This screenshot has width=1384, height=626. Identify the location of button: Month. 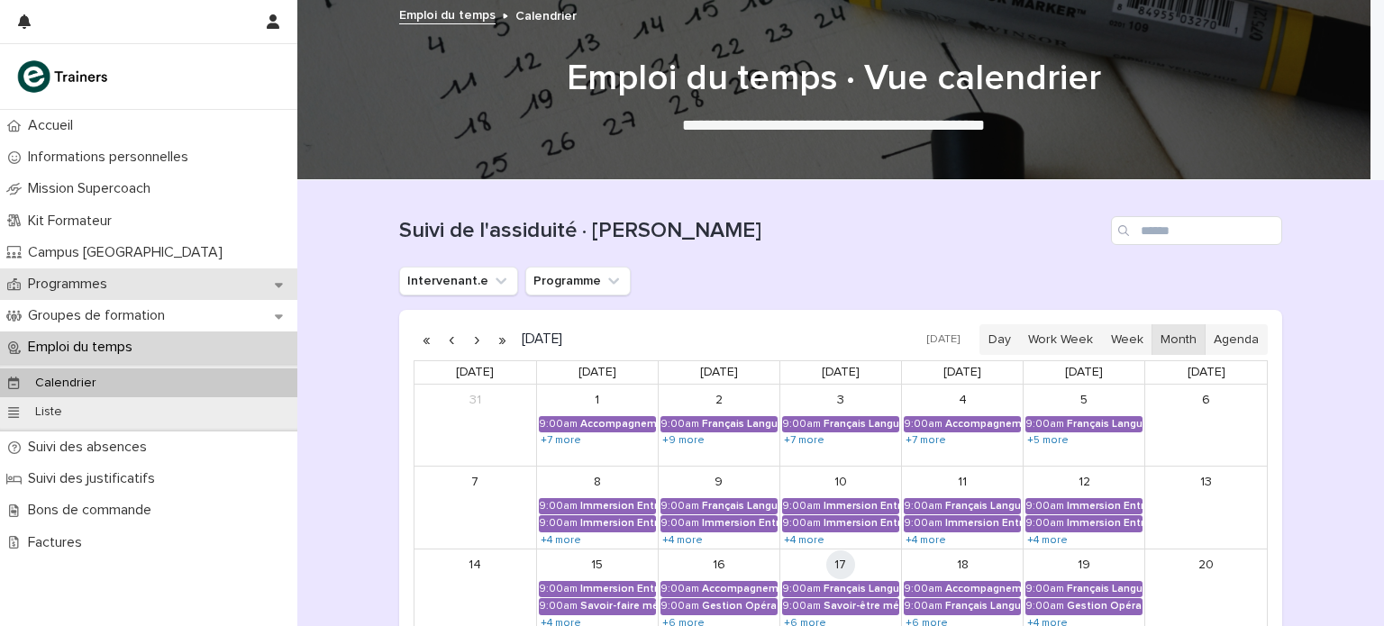
(1178, 340).